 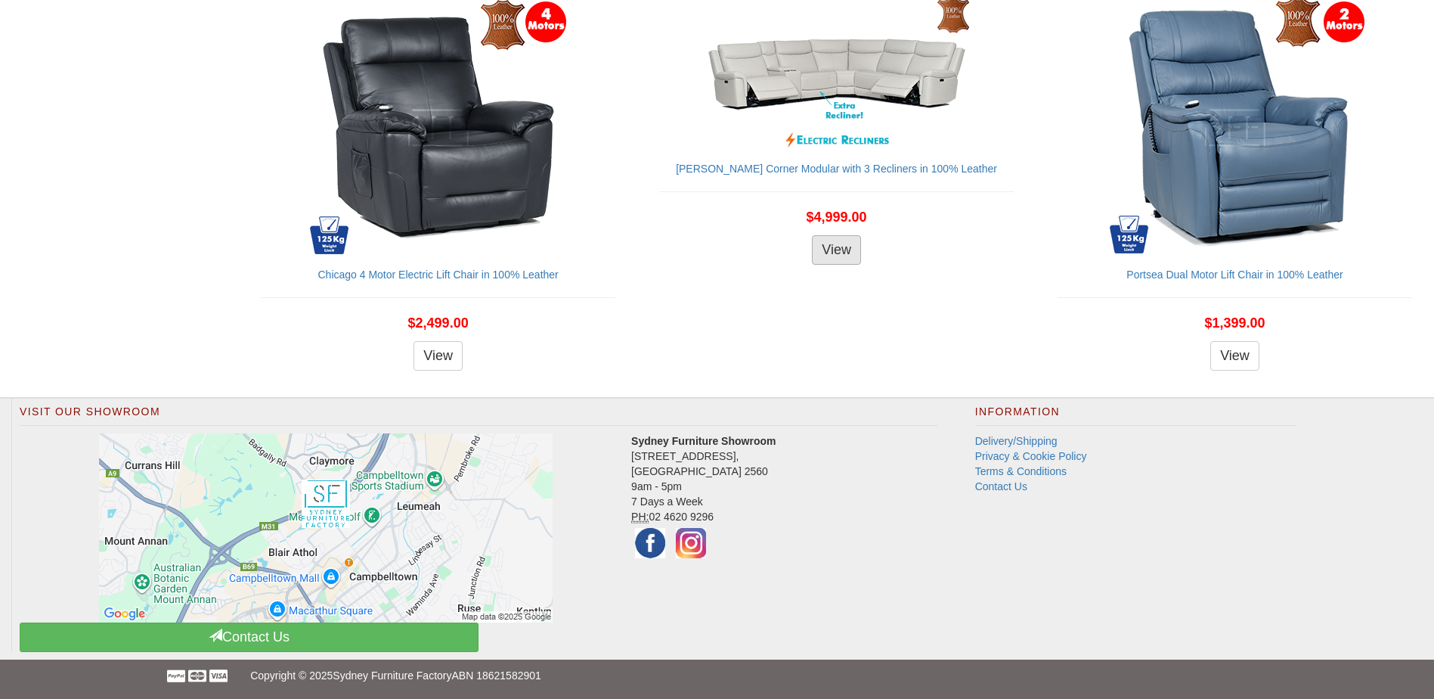 I want to click on a: Delivery/Shipping, so click(x=1016, y=441).